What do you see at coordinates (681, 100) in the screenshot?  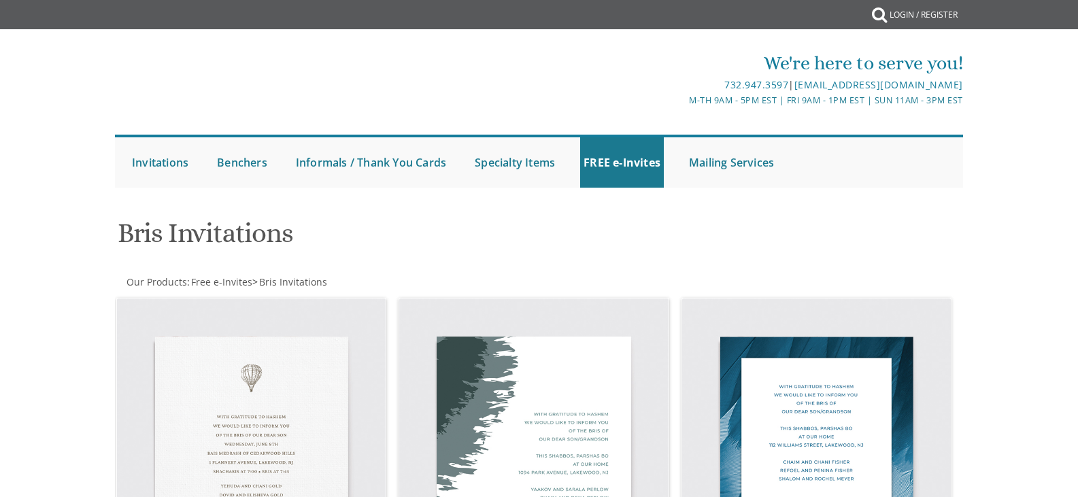 I see `div: M-Th 9am - 5pm EST | Fri 9am - 1pm EST | Sun 11am - 3pm EST` at bounding box center [681, 100].